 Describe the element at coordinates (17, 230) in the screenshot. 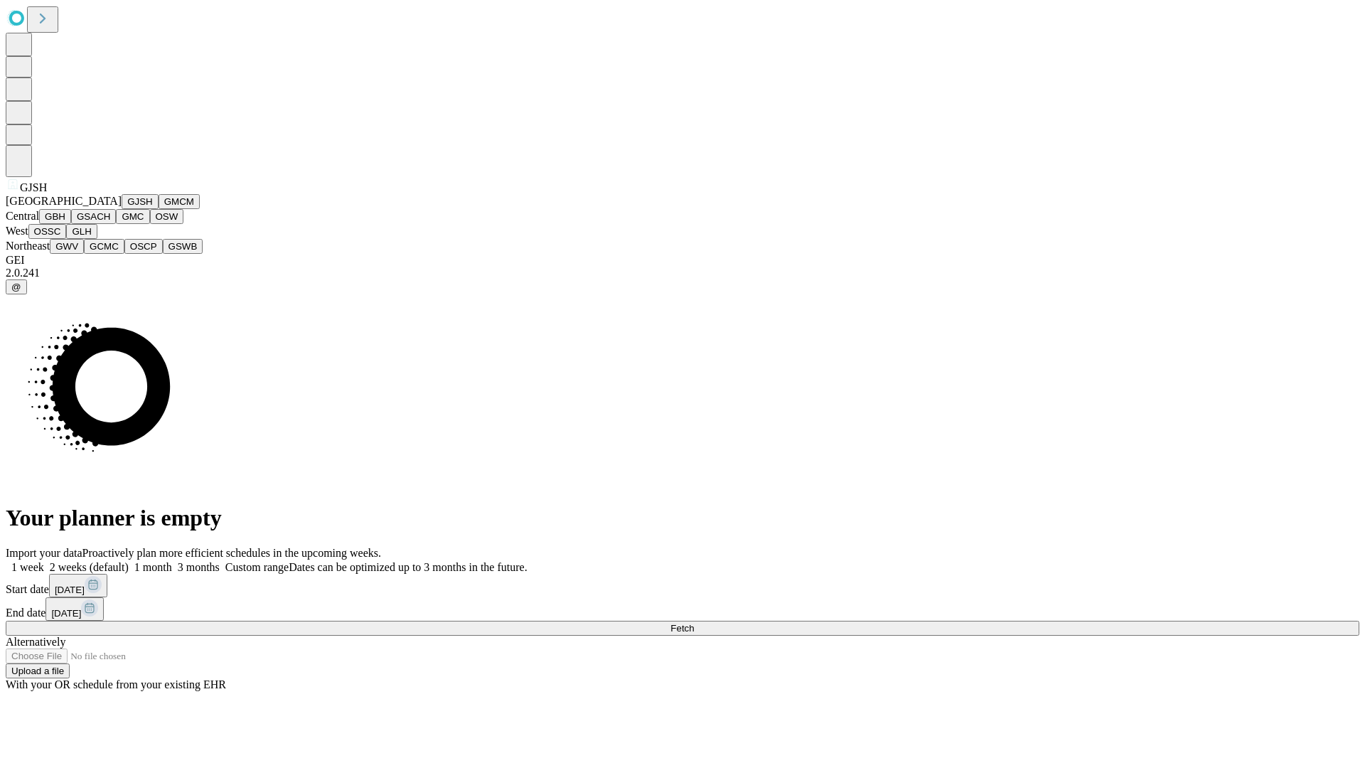

I see `span: West` at that location.